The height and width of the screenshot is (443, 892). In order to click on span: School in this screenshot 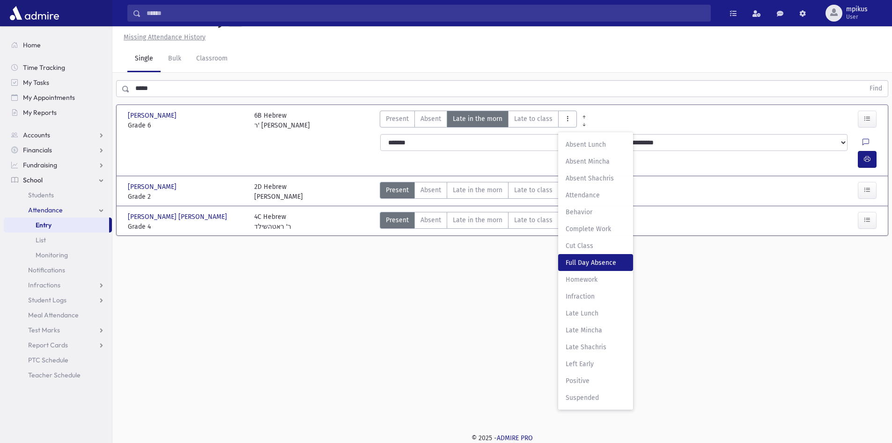, I will do `click(33, 180)`.